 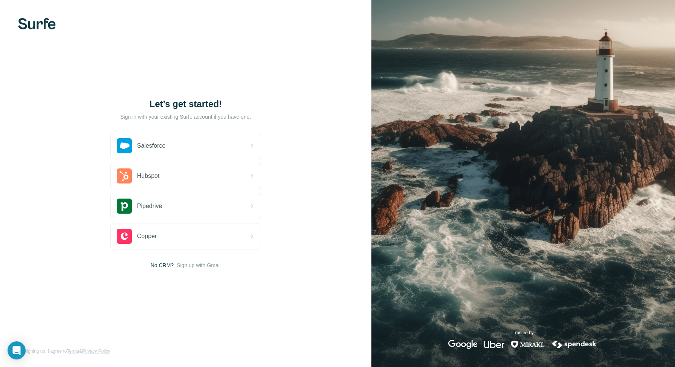 What do you see at coordinates (73, 351) in the screenshot?
I see `a: Terms` at bounding box center [73, 351].